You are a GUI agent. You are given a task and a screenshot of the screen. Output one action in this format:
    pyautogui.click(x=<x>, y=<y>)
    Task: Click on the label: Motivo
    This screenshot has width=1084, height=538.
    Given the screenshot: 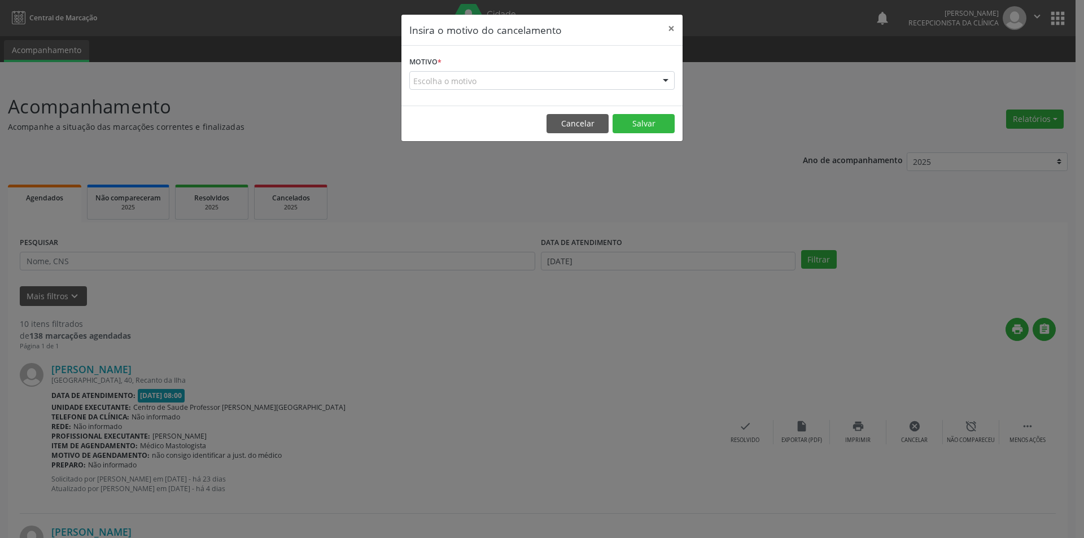 What is the action you would take?
    pyautogui.click(x=425, y=62)
    